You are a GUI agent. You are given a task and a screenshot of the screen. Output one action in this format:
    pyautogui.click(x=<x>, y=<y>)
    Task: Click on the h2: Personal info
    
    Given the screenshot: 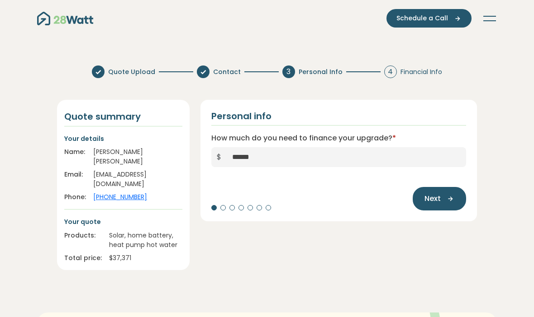 What is the action you would take?
    pyautogui.click(x=241, y=116)
    